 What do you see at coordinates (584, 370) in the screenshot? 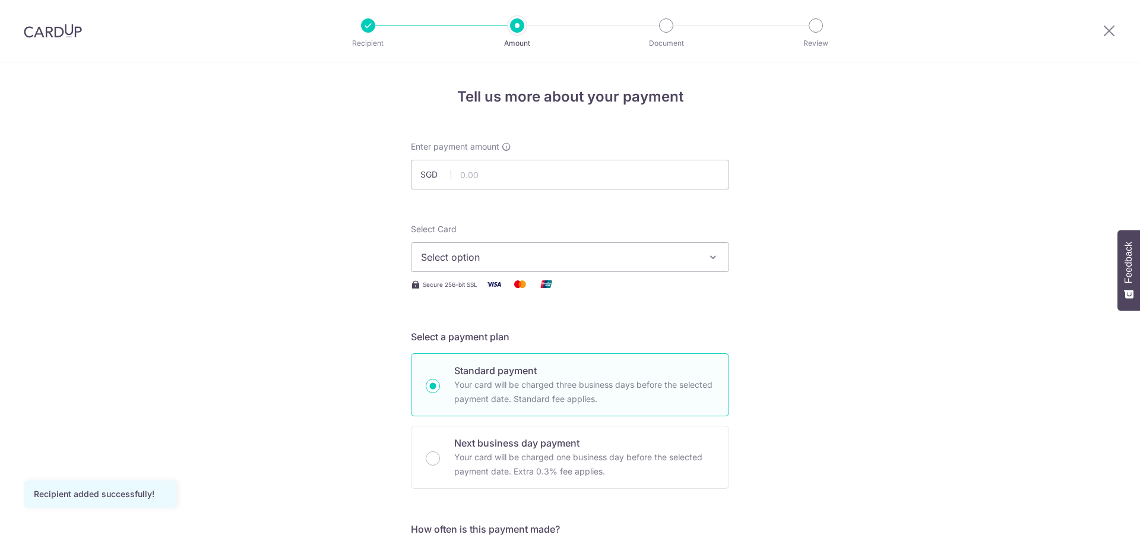
I see `p: Standard payment` at bounding box center [584, 370].